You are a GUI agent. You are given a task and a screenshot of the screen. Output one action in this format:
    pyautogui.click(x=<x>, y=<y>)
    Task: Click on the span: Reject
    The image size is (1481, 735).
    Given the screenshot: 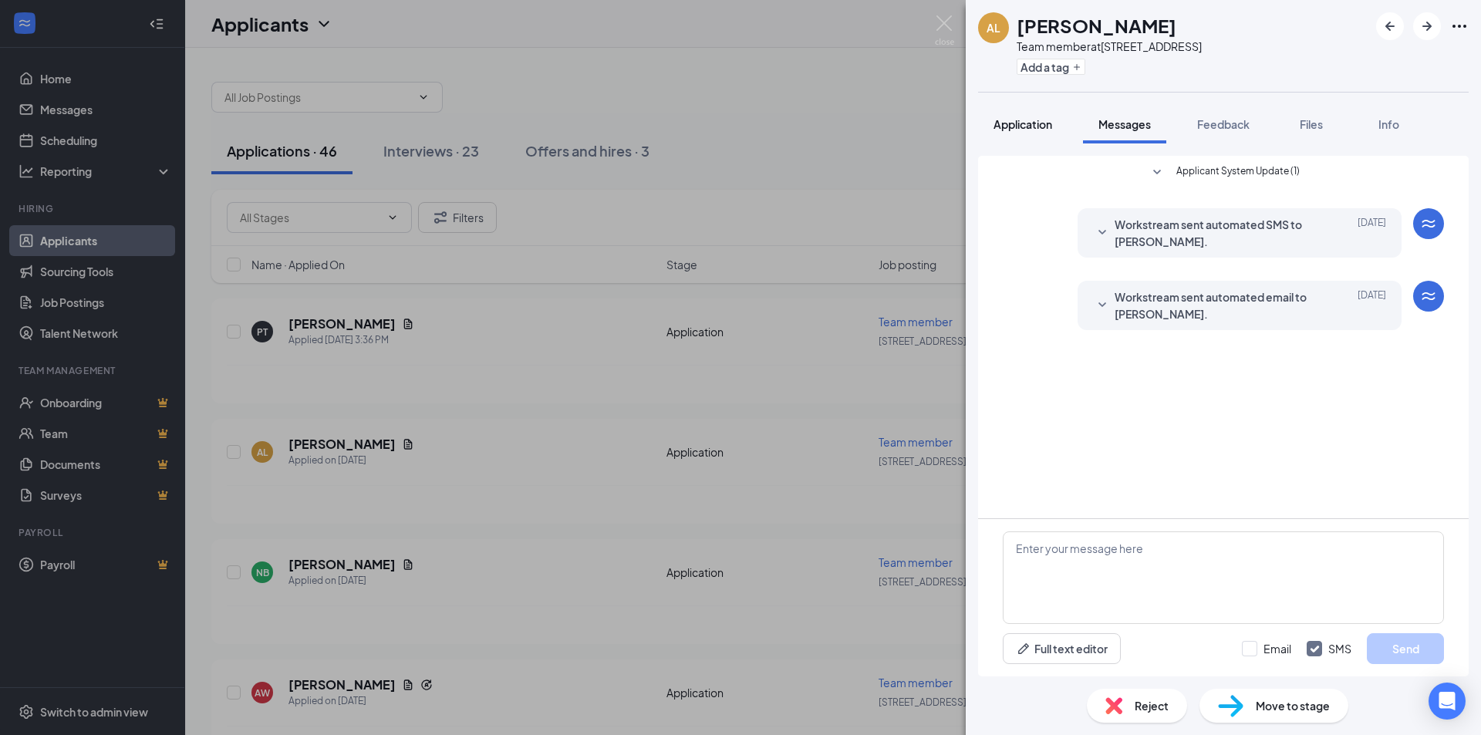 What is the action you would take?
    pyautogui.click(x=1151, y=706)
    